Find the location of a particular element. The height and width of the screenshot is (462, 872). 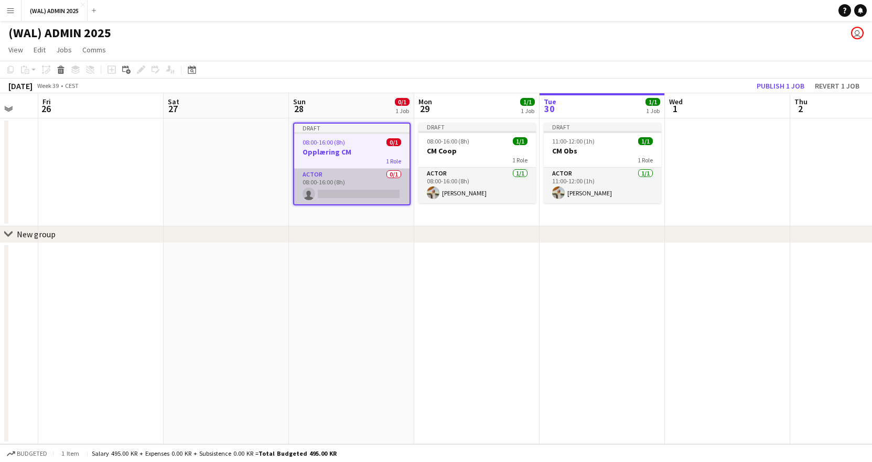

span: Thu is located at coordinates (801, 102).